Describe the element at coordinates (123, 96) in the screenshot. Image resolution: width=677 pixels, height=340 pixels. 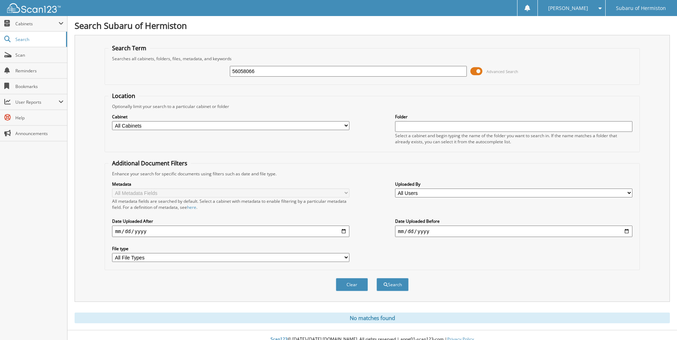
I see `legend: Location` at that location.